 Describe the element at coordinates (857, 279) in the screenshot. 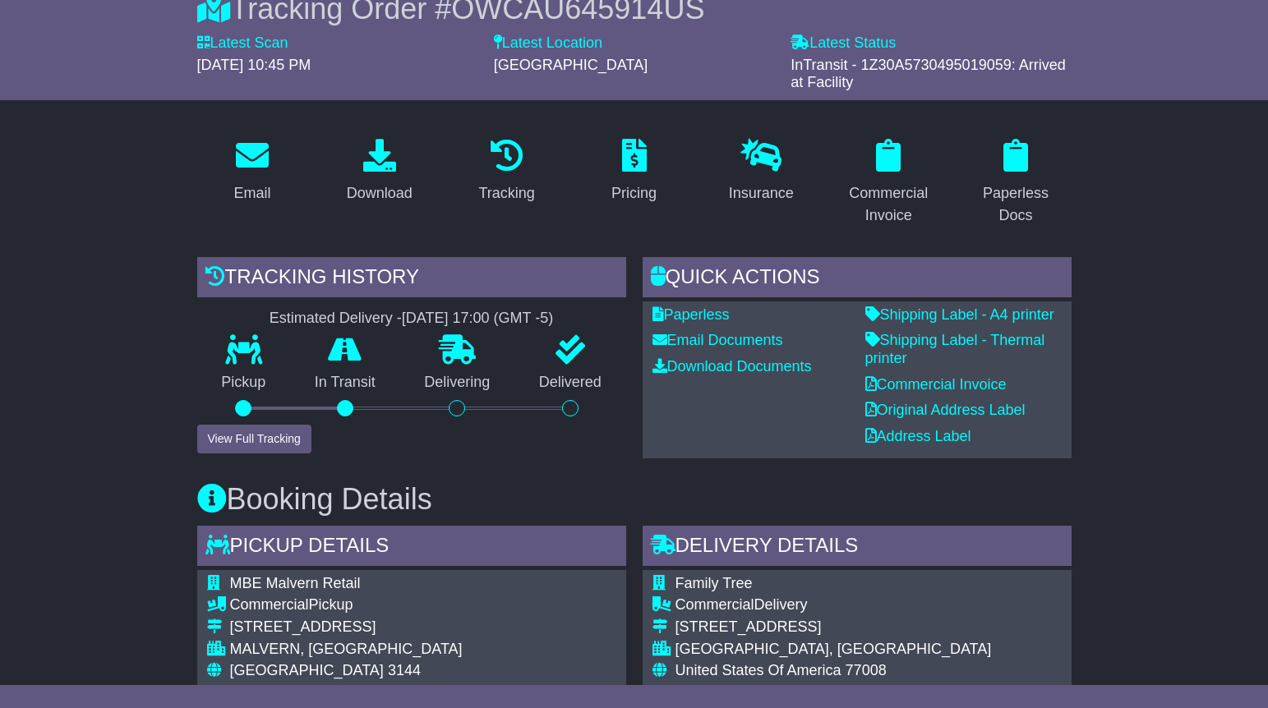

I see `div: Quick Actions` at that location.